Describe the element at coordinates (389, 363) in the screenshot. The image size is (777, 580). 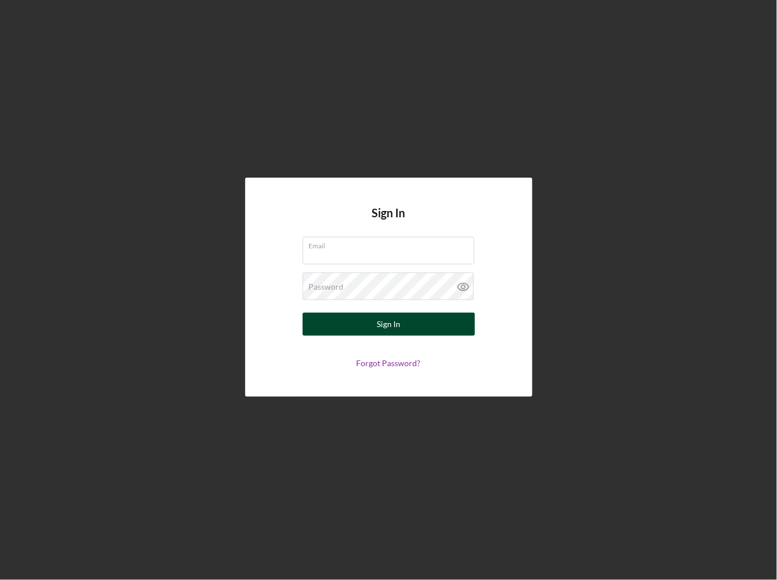
I see `a: Forgot Password?` at that location.